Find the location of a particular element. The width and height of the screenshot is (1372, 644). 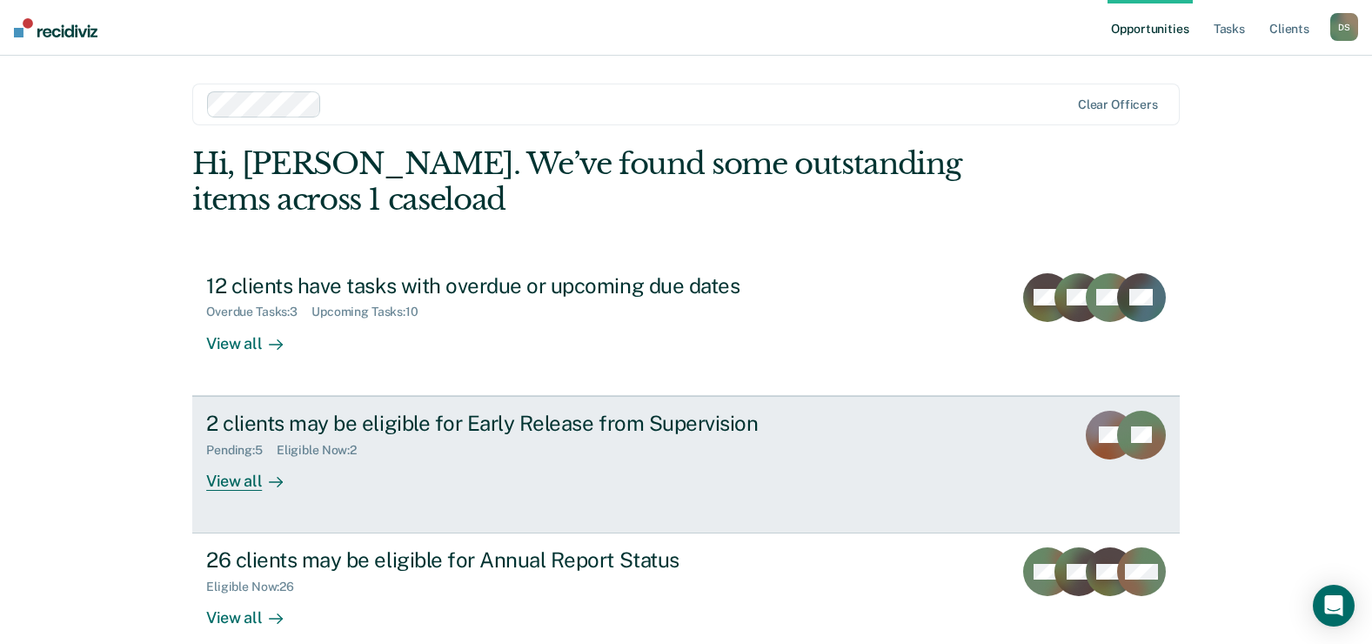

div: Eligible Now : 26 is located at coordinates (257, 586).